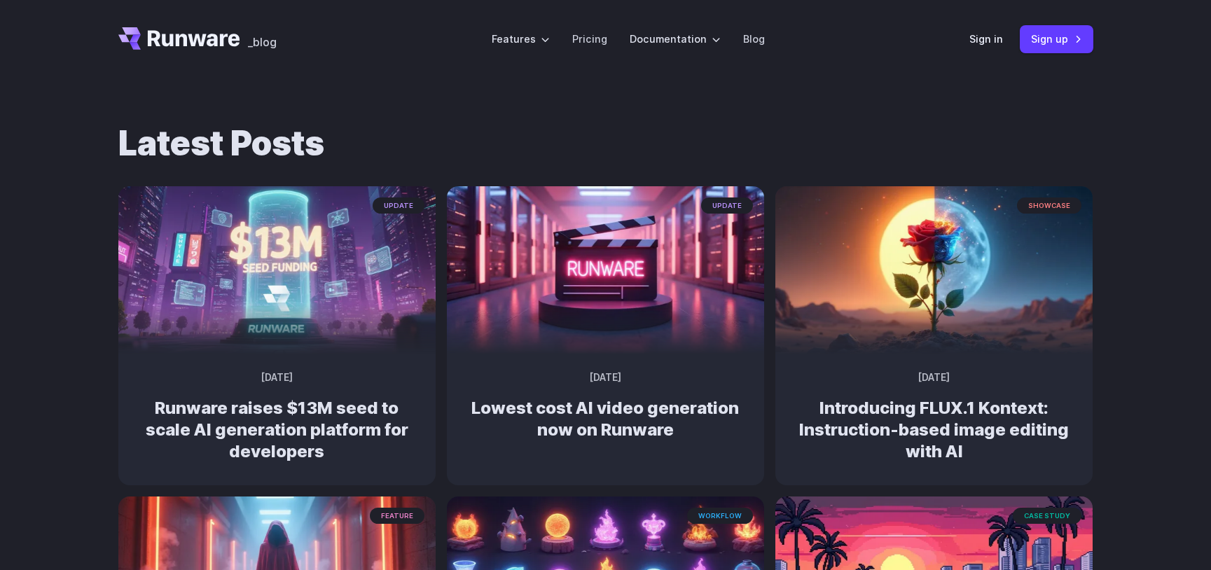 The width and height of the screenshot is (1211, 570). Describe the element at coordinates (262, 42) in the screenshot. I see `span: _blog` at that location.